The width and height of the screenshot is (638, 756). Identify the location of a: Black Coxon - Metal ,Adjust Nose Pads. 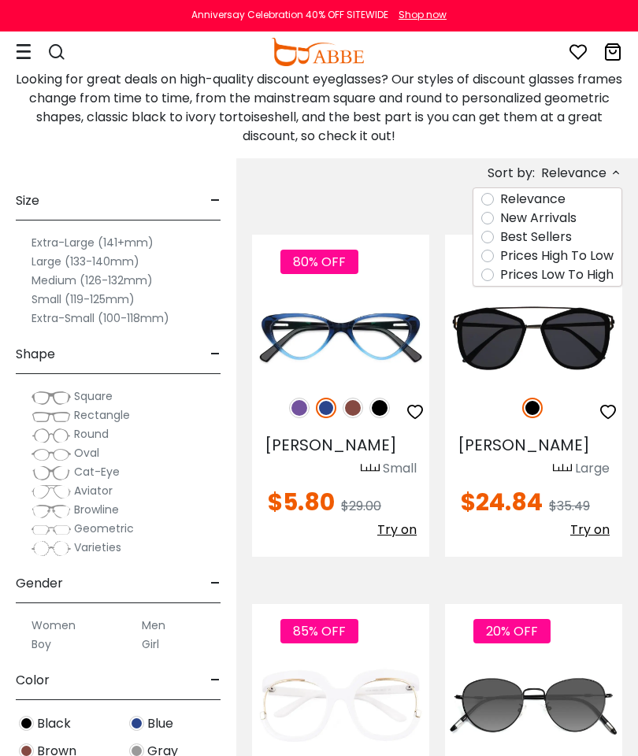
(533, 705).